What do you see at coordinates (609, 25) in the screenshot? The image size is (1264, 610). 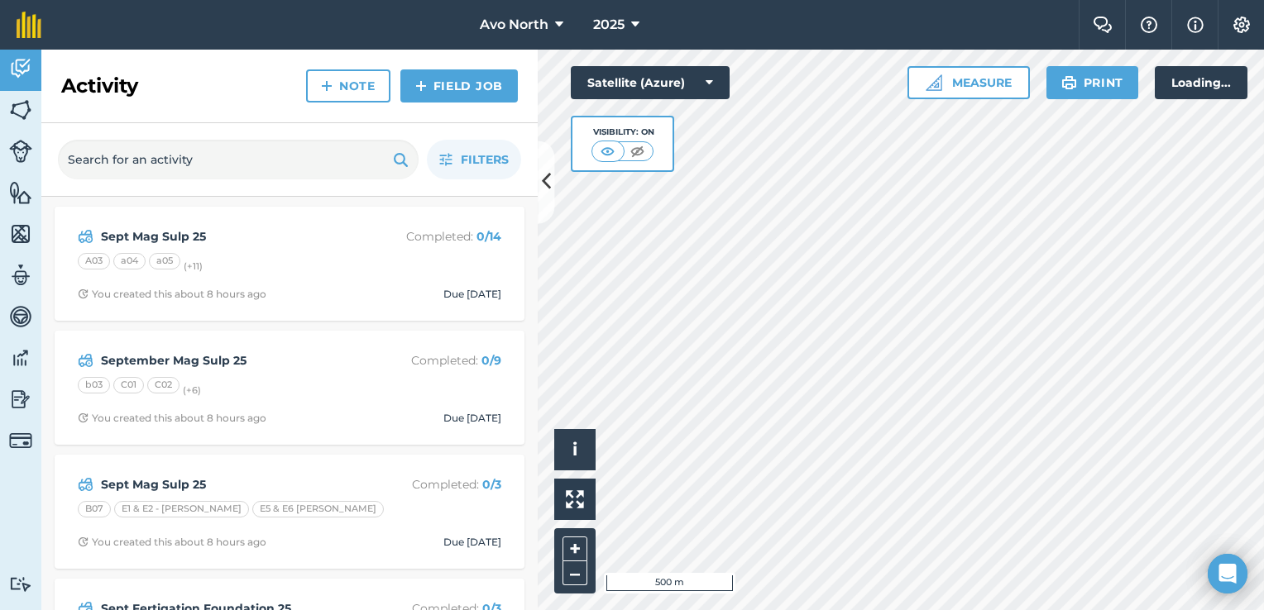 I see `span: 2025` at bounding box center [609, 25].